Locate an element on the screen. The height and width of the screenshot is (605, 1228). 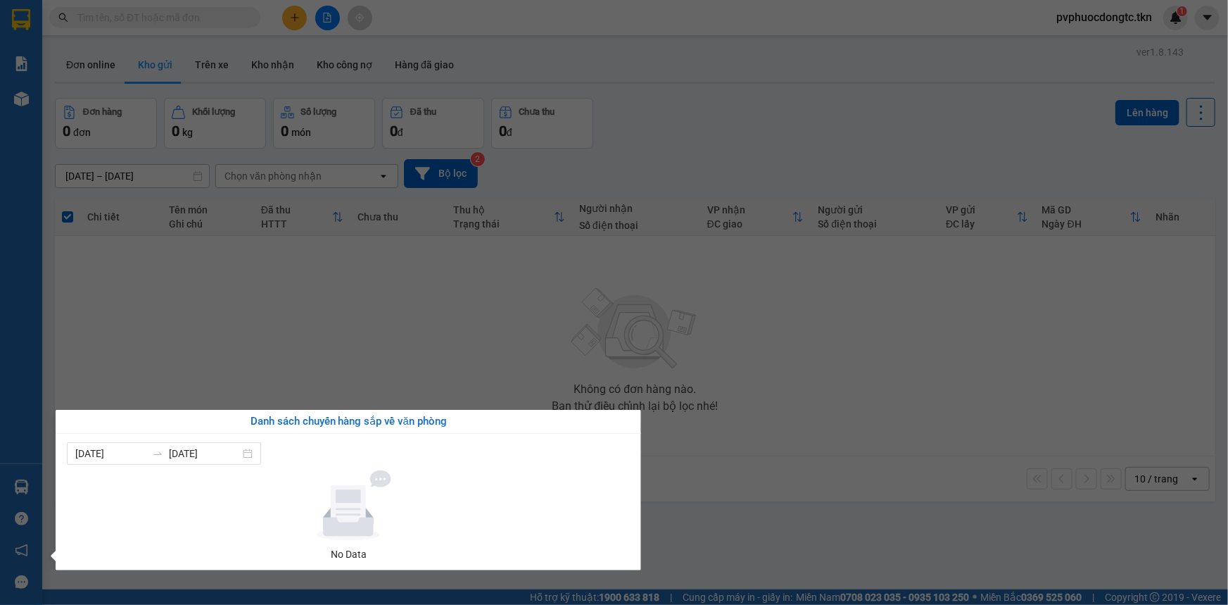
span: to is located at coordinates (158, 453).